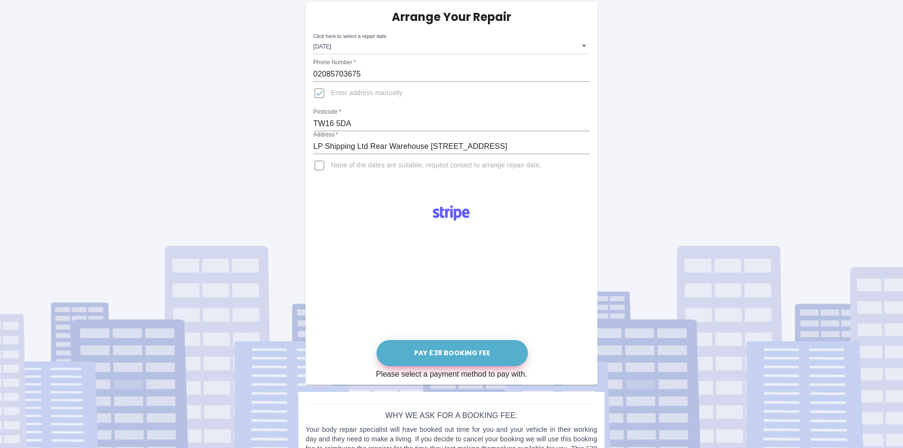  Describe the element at coordinates (451, 17) in the screenshot. I see `h5: Arrange Your Repair` at that location.